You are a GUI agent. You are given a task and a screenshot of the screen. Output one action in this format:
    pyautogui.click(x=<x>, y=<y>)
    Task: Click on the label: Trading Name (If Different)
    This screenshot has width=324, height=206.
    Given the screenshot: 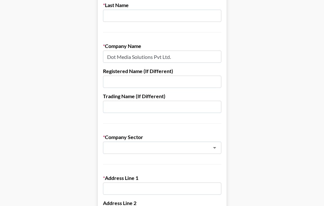 What is the action you would take?
    pyautogui.click(x=162, y=96)
    